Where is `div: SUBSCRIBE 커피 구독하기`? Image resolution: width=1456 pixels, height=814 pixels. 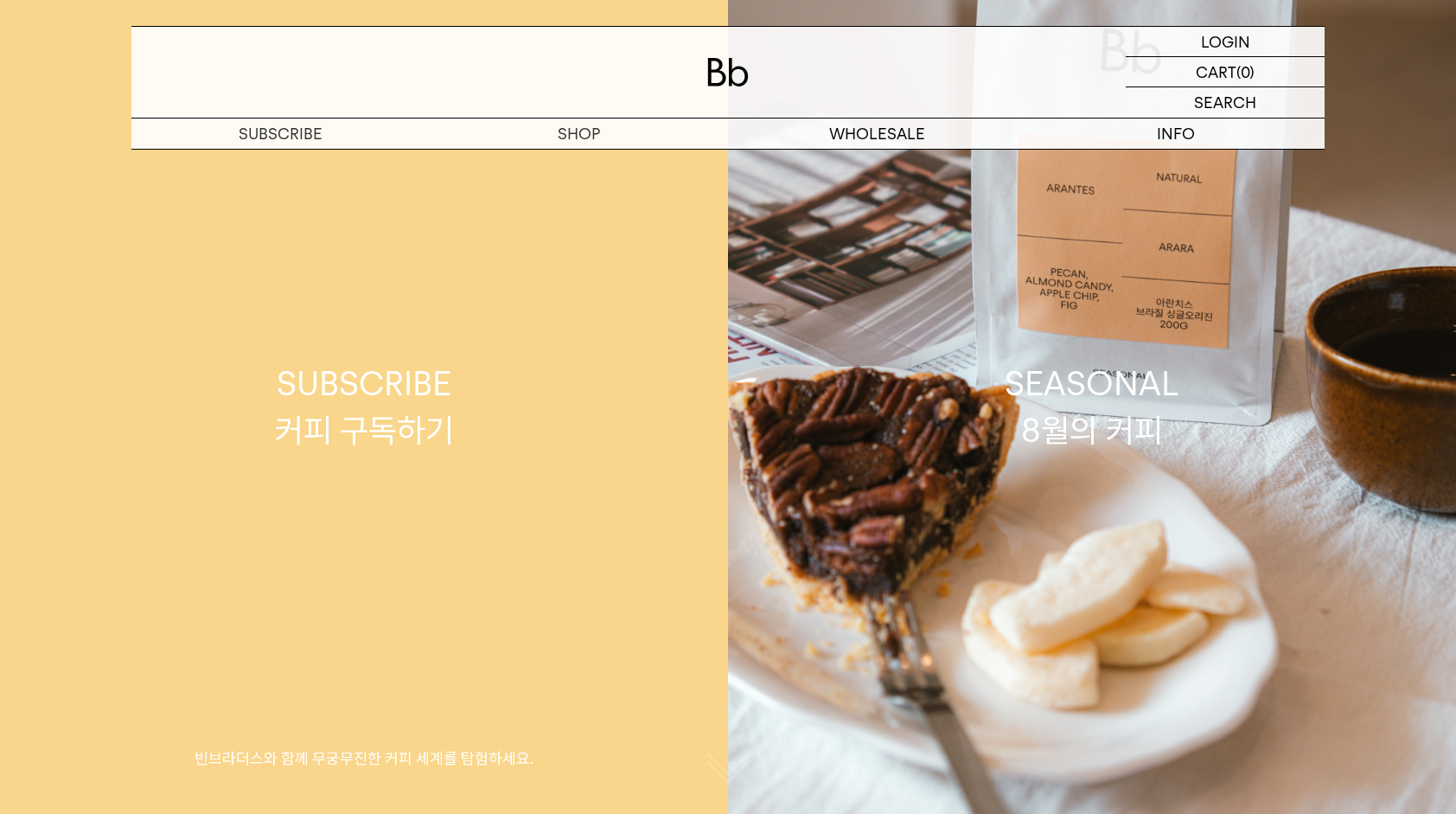
div: SUBSCRIBE 커피 구독하기 is located at coordinates (364, 407).